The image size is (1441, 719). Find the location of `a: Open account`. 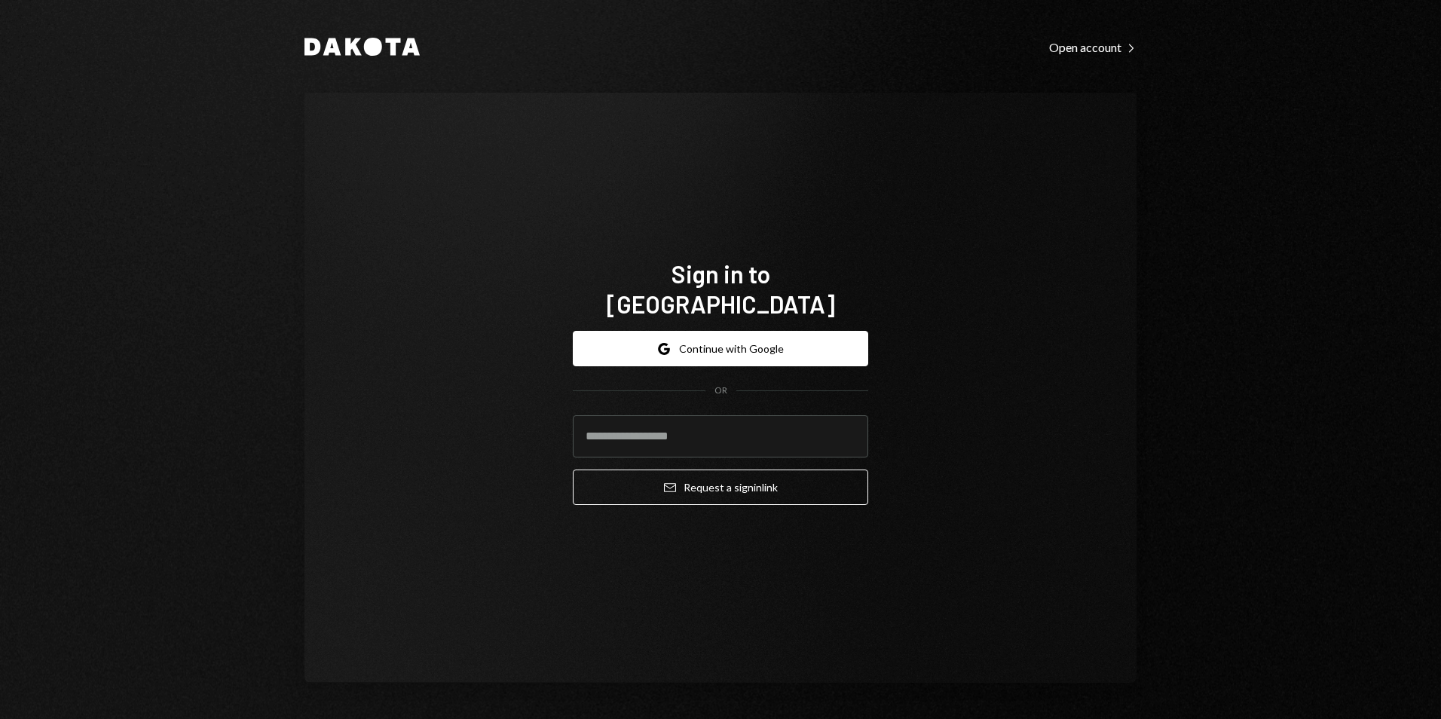

a: Open account is located at coordinates (1093, 47).